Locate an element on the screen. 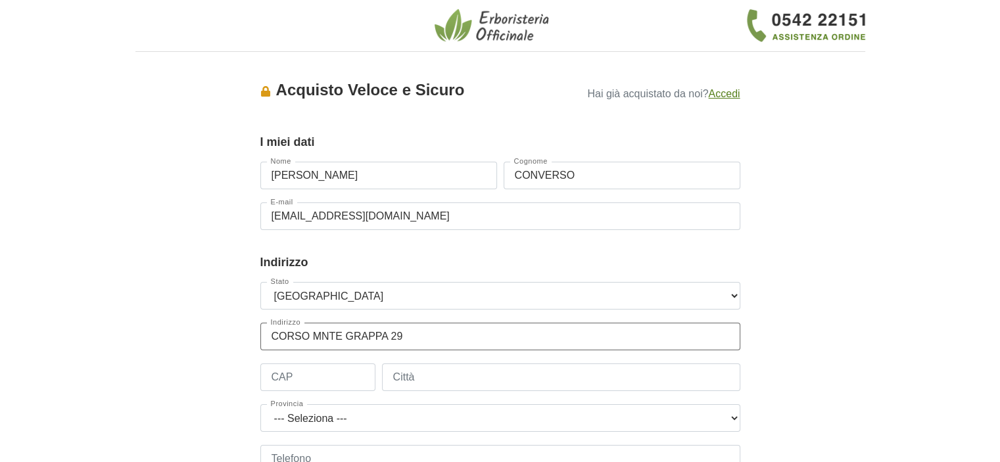 The height and width of the screenshot is (462, 1000). label: Provincia is located at coordinates (287, 404).